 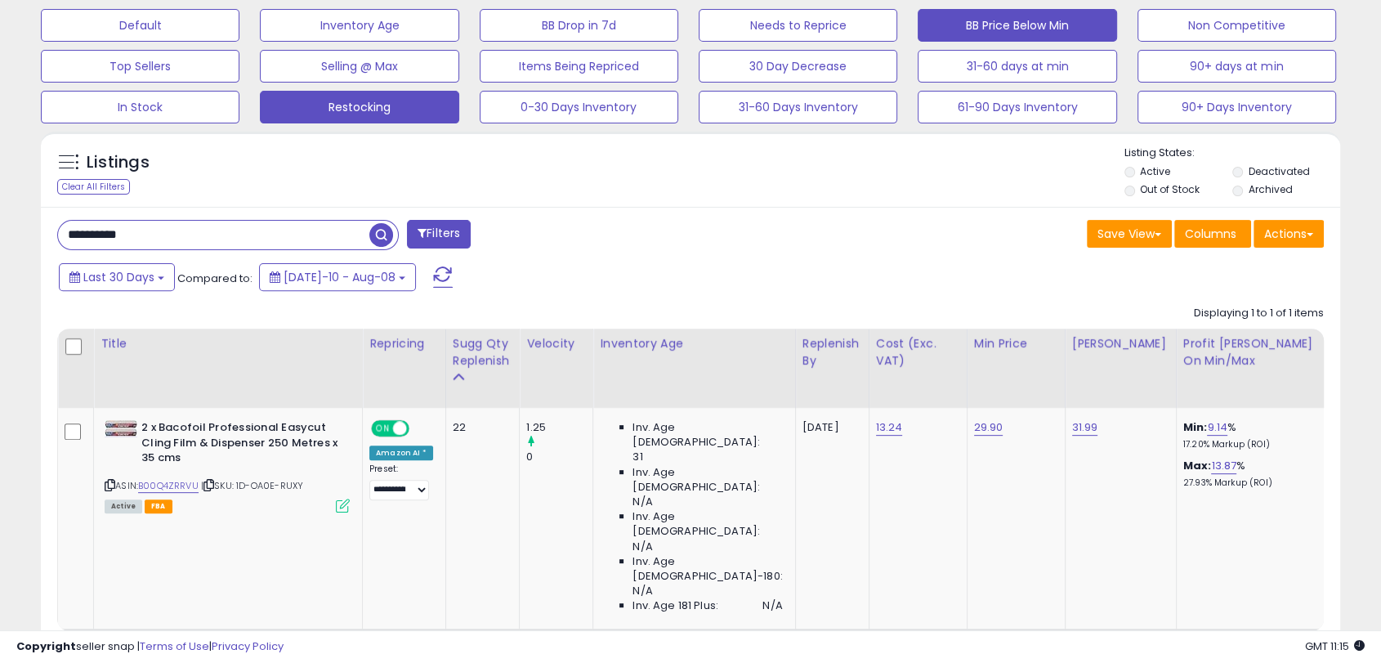 I want to click on span: All listings currently available for purchase on Amazon, so click(x=123, y=506).